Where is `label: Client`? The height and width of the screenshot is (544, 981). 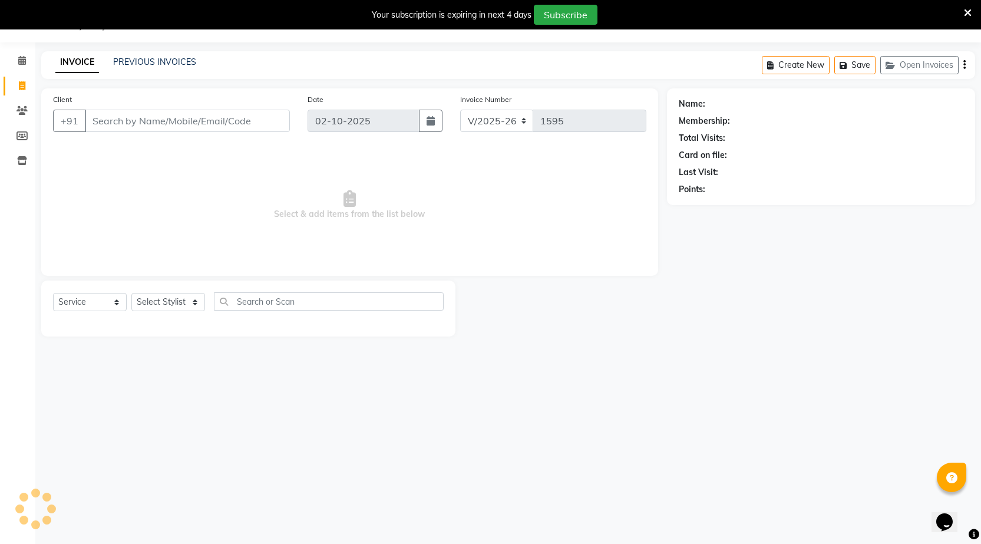
label: Client is located at coordinates (62, 100).